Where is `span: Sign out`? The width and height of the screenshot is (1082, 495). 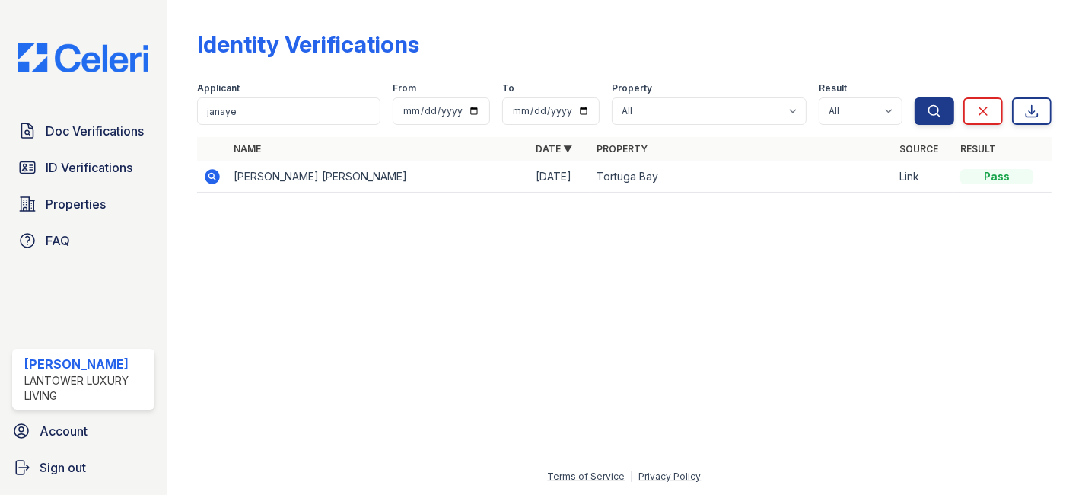
span: Sign out is located at coordinates (62, 467).